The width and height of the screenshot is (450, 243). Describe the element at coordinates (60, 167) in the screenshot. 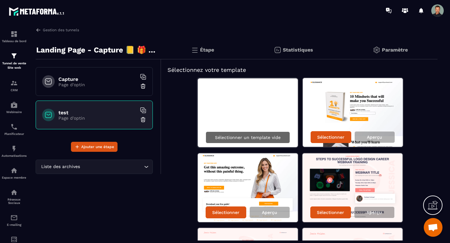

I see `span: Liste des archives` at that location.